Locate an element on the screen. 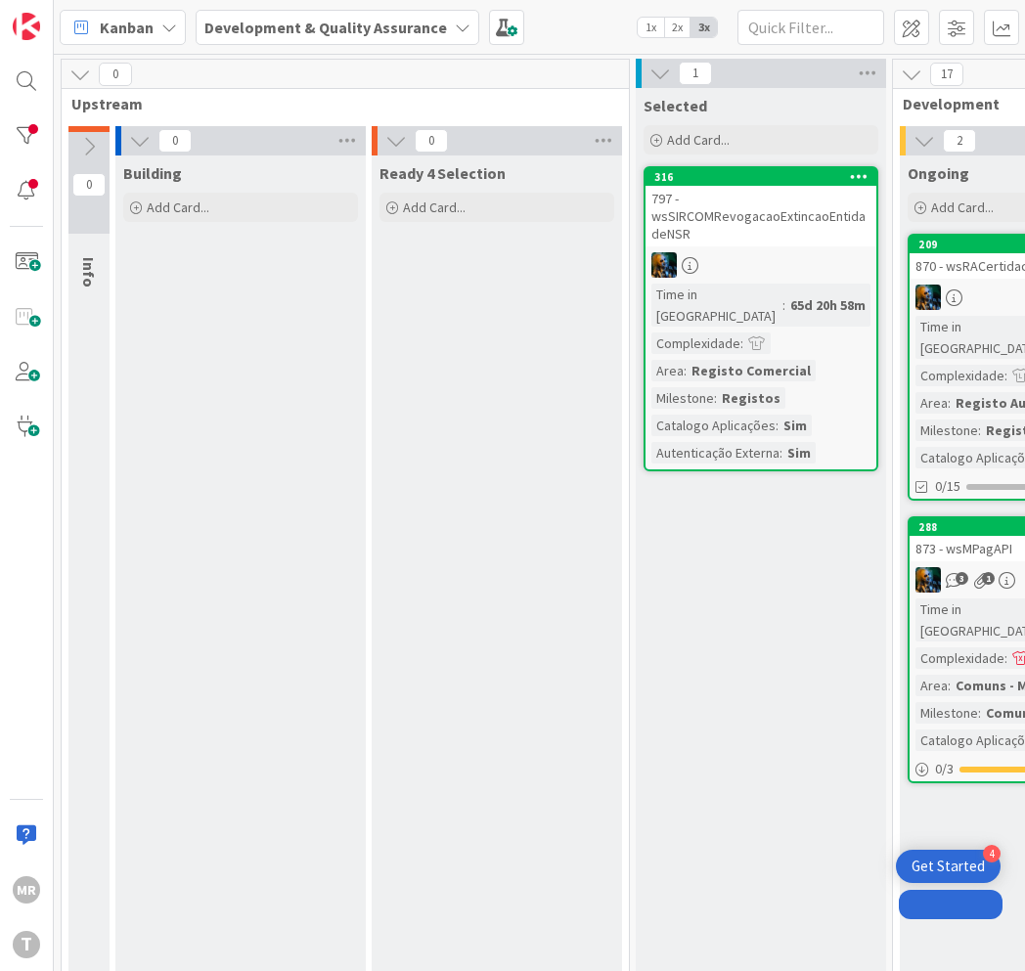 This screenshot has height=971, width=1025. div: 65d 20h 58m is located at coordinates (827, 305).